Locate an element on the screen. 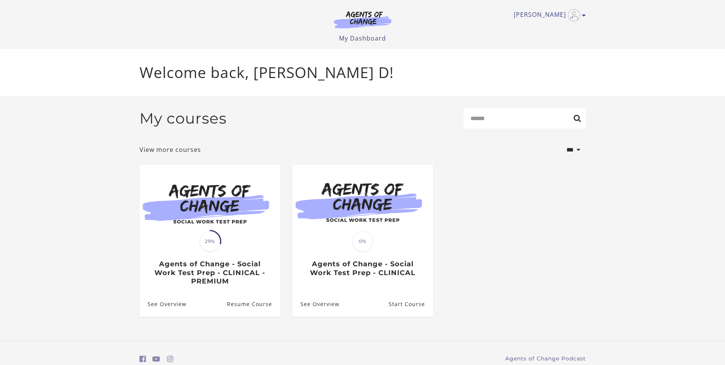 The width and height of the screenshot is (725, 365). a: https://www.instagram.com/agentsofchangeprep/ (Open in a new window) is located at coordinates (170, 358).